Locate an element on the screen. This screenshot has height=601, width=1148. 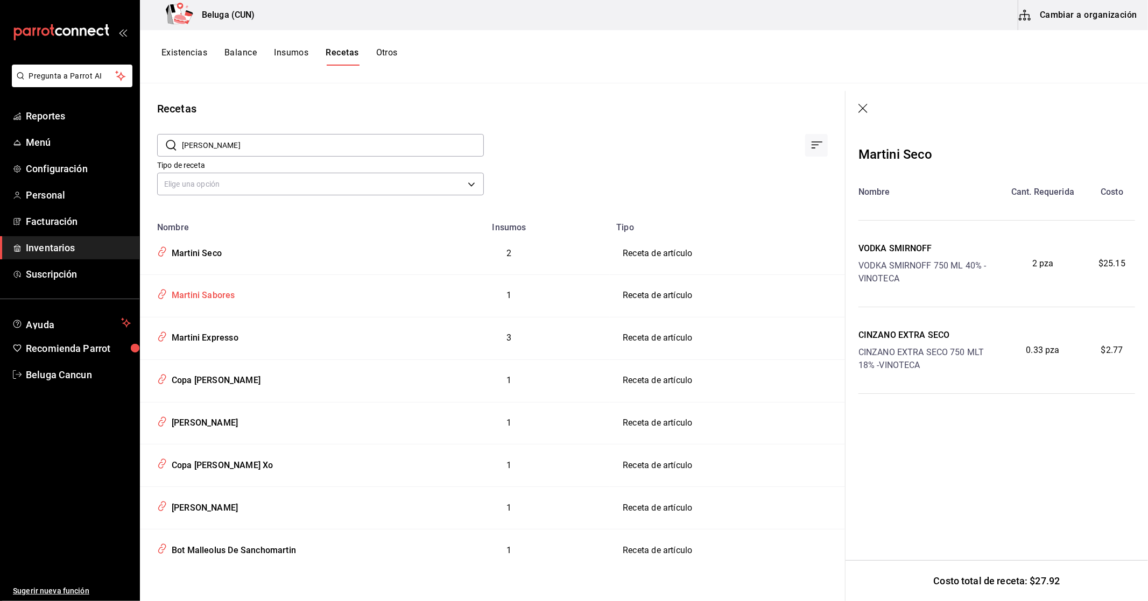
span: 0.33 pza is located at coordinates (1043, 351).